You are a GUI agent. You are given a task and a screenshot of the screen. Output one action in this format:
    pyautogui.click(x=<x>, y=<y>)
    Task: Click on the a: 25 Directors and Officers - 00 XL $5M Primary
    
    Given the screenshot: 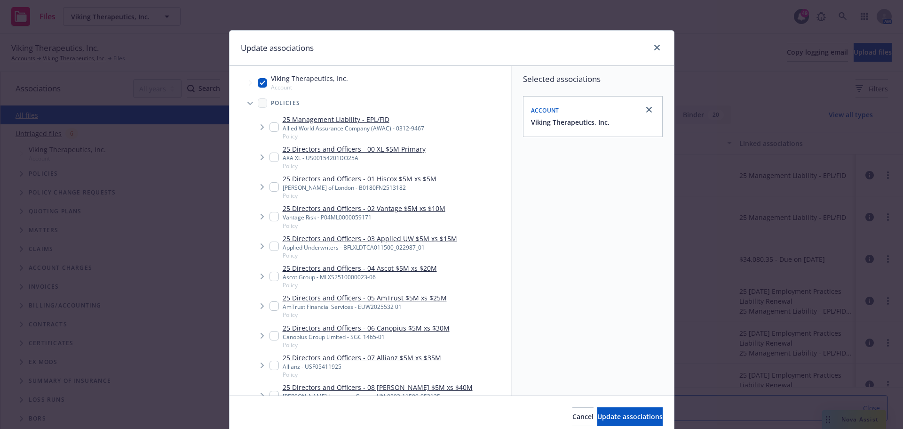 What is the action you would take?
    pyautogui.click(x=354, y=149)
    